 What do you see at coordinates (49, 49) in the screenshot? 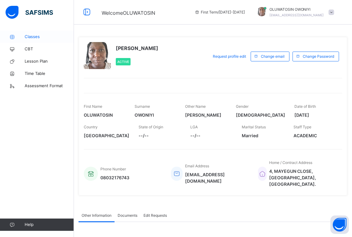
I see `span: CBT` at bounding box center [49, 49].